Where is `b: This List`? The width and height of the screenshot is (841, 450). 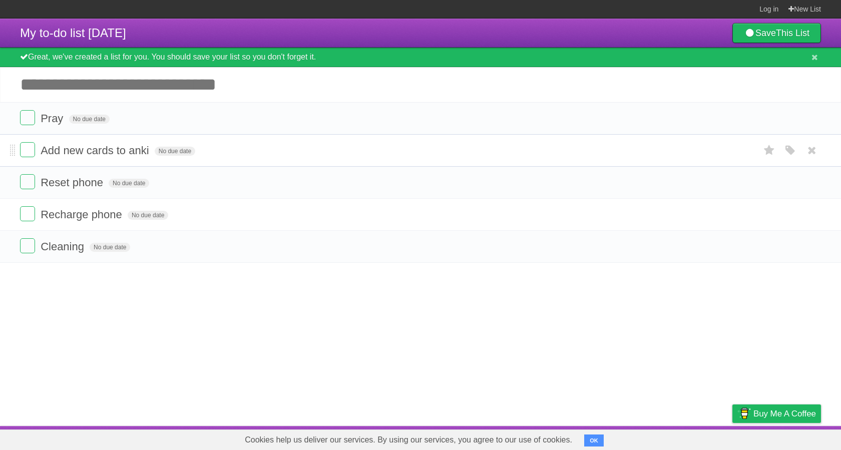
b: This List is located at coordinates (792, 33).